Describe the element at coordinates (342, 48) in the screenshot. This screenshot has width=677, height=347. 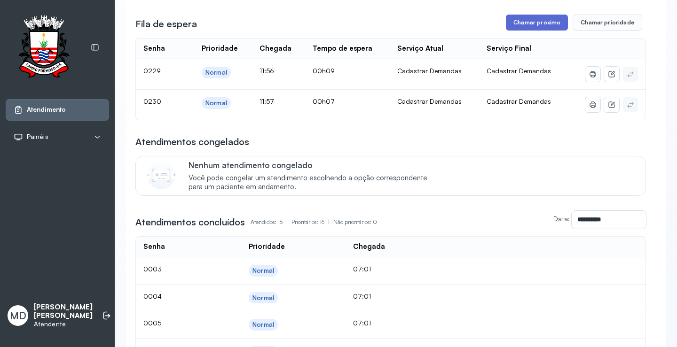
I see `div: Tempo de espera` at that location.